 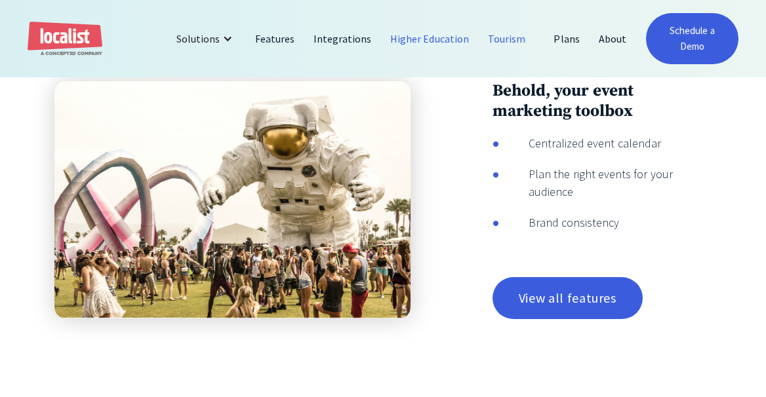 What do you see at coordinates (65, 39) in the screenshot?
I see `a: home` at bounding box center [65, 39].